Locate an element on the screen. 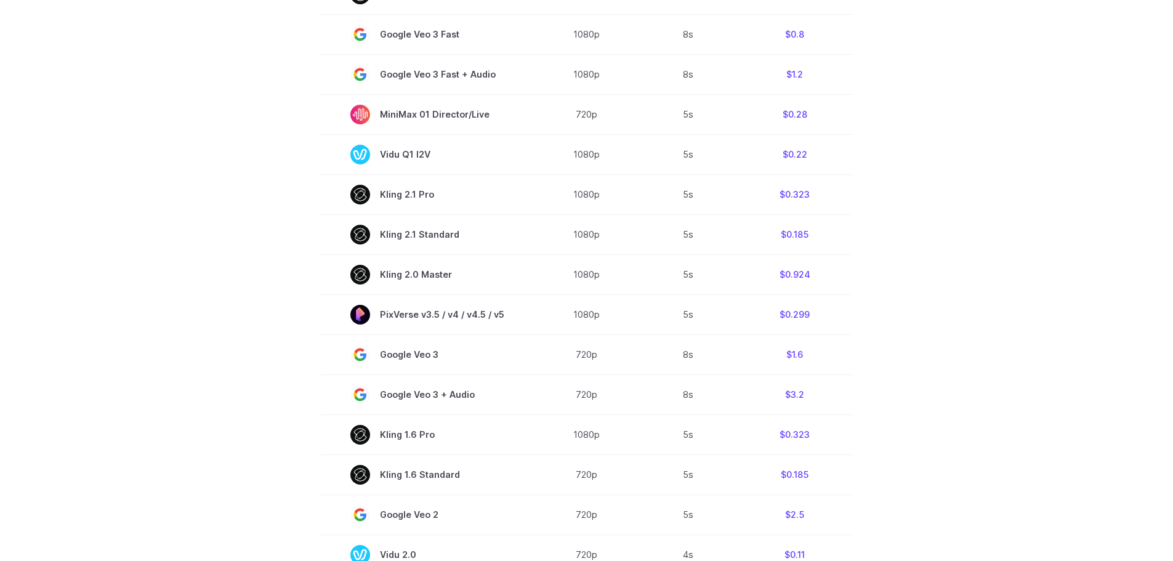 The height and width of the screenshot is (561, 1173). span: Kling 1.6 Pro is located at coordinates (427, 435).